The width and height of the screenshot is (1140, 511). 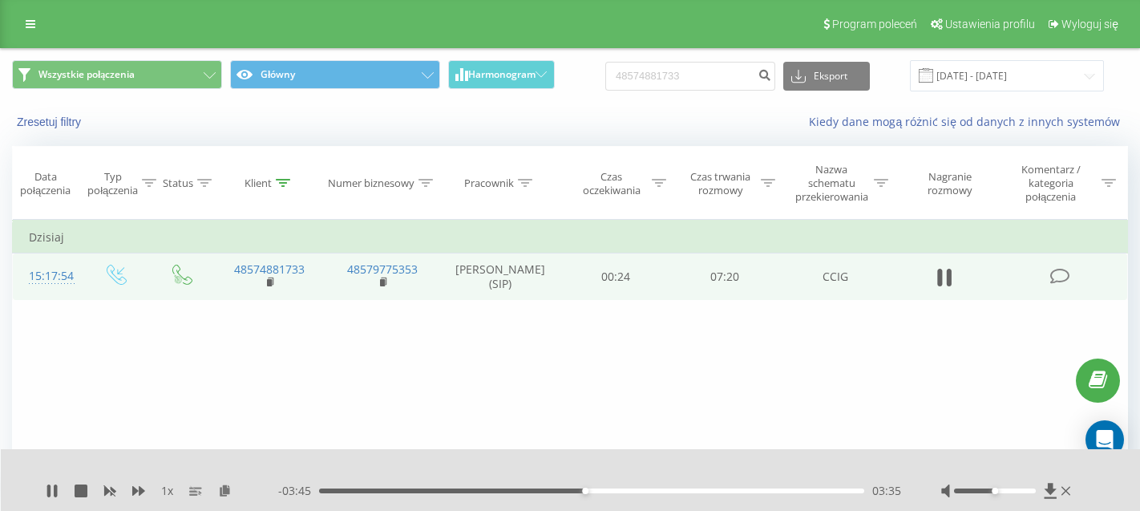 What do you see at coordinates (50, 122) in the screenshot?
I see `button: Zresetuj filtry` at bounding box center [50, 122].